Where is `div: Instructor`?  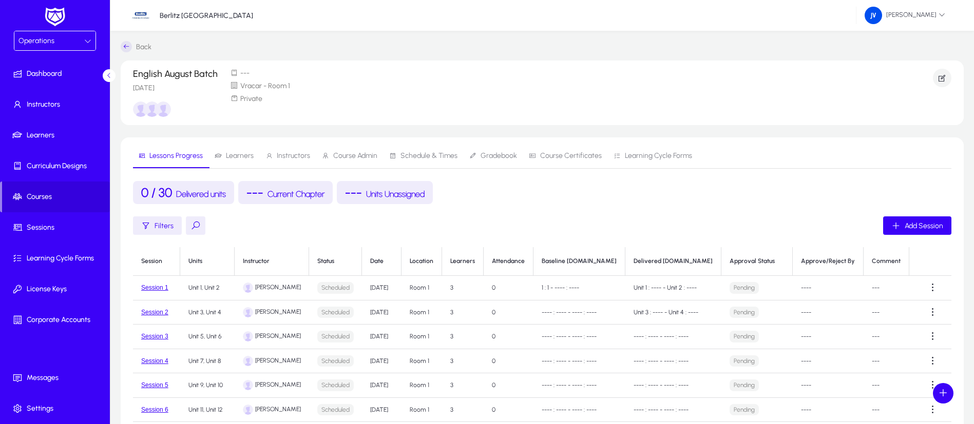 div: Instructor is located at coordinates (272, 261).